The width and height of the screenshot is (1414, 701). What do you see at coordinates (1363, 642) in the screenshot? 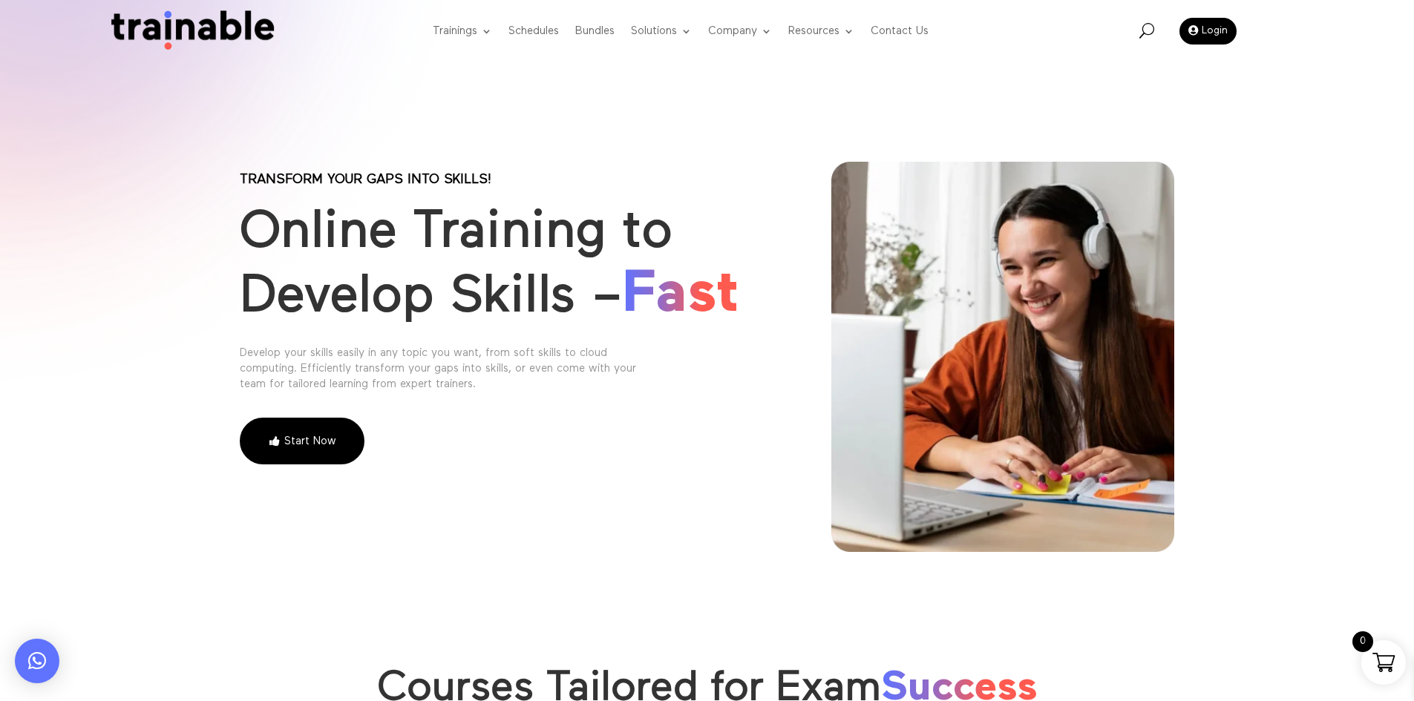
I see `span: 0` at bounding box center [1363, 642].